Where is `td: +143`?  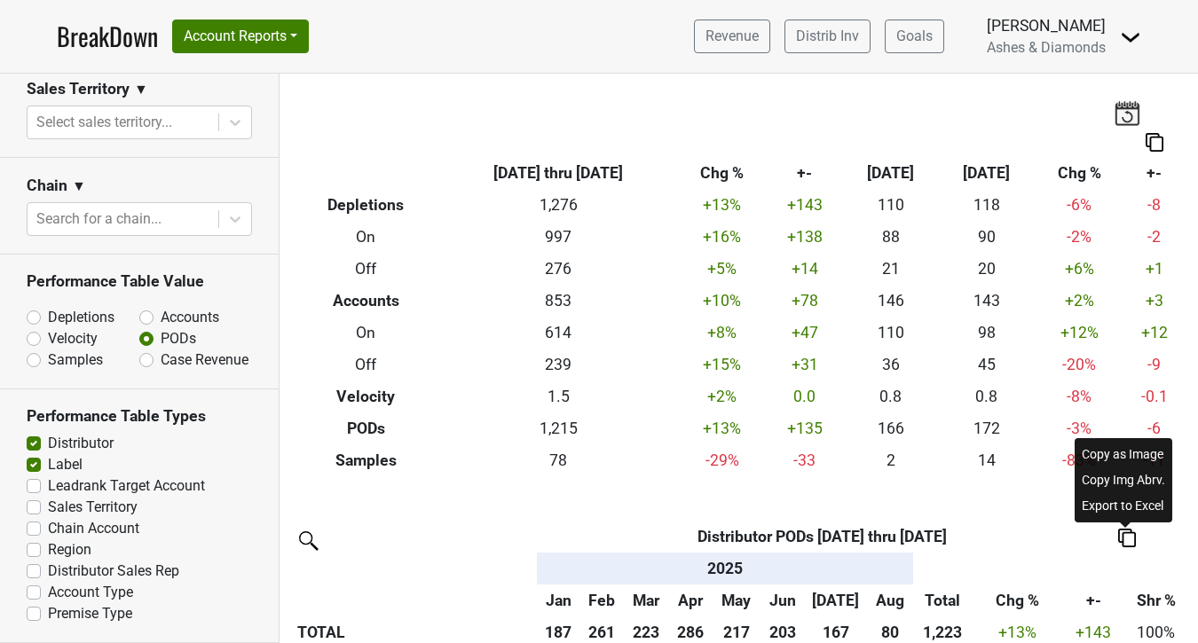 td: +143 is located at coordinates (805, 206).